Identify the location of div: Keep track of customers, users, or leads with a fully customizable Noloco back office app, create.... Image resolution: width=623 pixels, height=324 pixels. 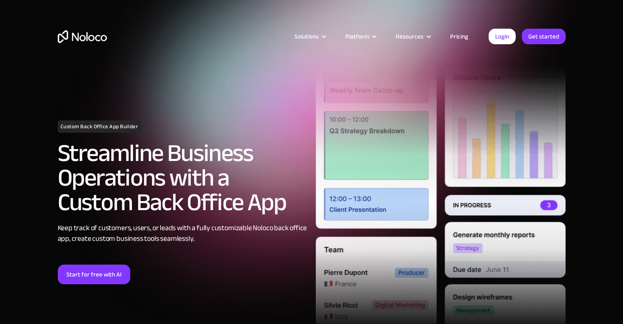
(183, 234).